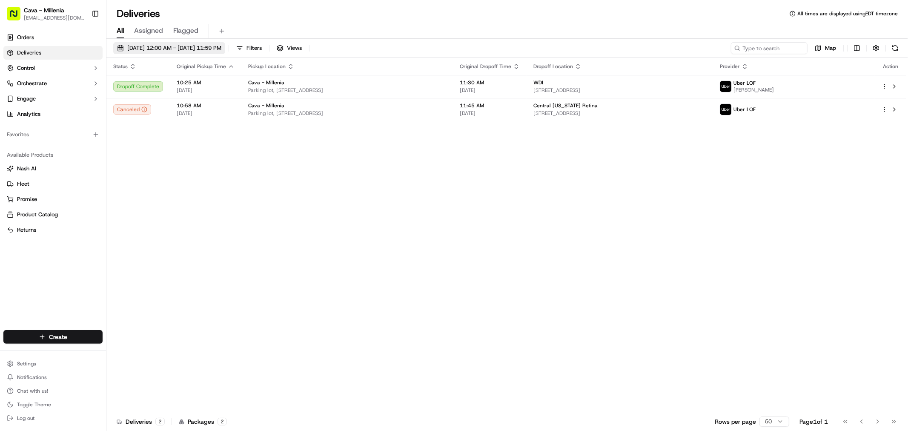 Image resolution: width=908 pixels, height=431 pixels. Describe the element at coordinates (53, 364) in the screenshot. I see `button: Settings` at that location.